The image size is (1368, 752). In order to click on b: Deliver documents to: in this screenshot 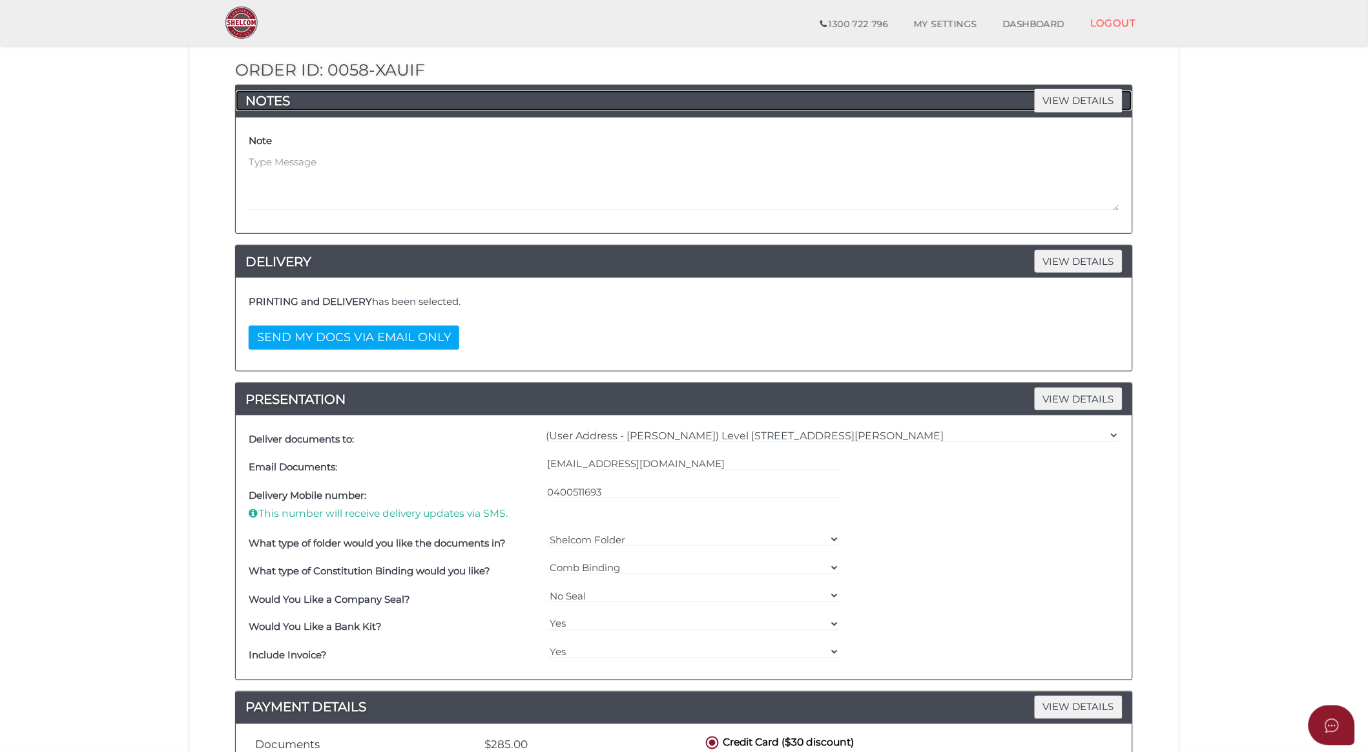, I will do `click(301, 438)`.